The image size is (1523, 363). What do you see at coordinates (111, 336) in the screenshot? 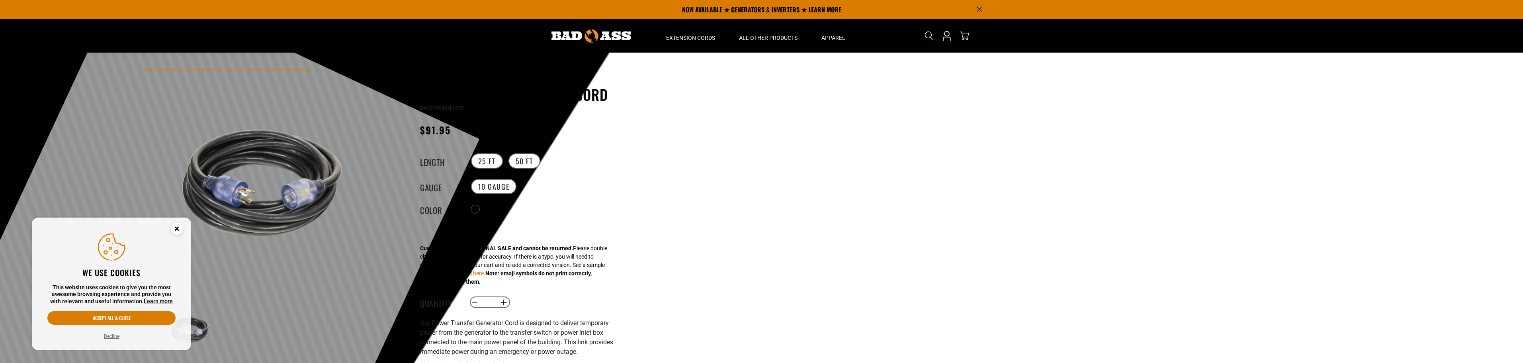
I see `button: Decline` at bounding box center [111, 336].